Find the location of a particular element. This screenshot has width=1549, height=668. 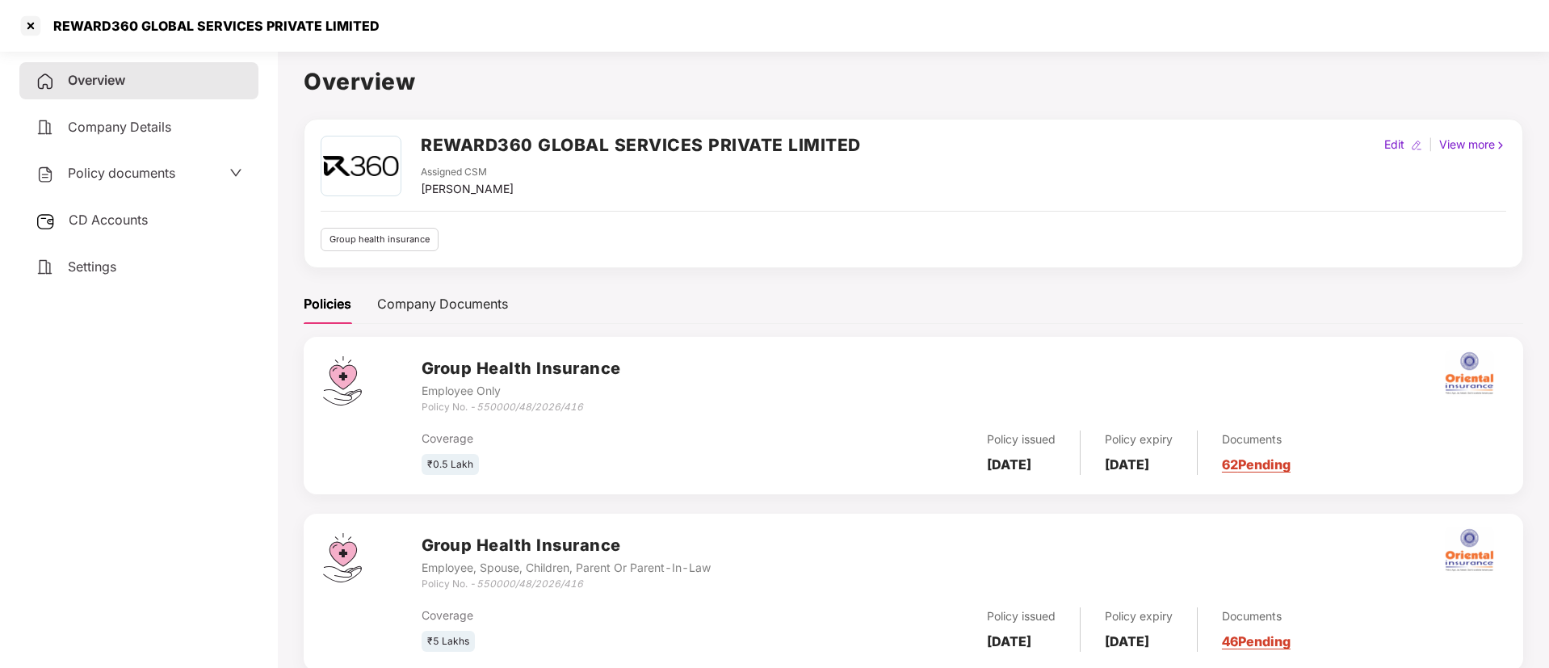

div: REWARD360 GLOBAL SERVICES PRIVATE LIMITED is located at coordinates (212, 26).